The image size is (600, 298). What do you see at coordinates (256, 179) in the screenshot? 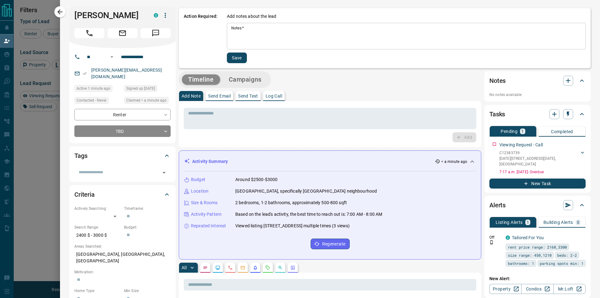
I see `p: Around $2500-$3000` at bounding box center [256, 179].